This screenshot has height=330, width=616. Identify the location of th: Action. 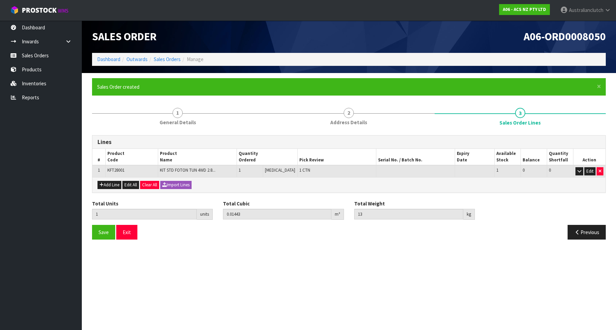
(590, 157).